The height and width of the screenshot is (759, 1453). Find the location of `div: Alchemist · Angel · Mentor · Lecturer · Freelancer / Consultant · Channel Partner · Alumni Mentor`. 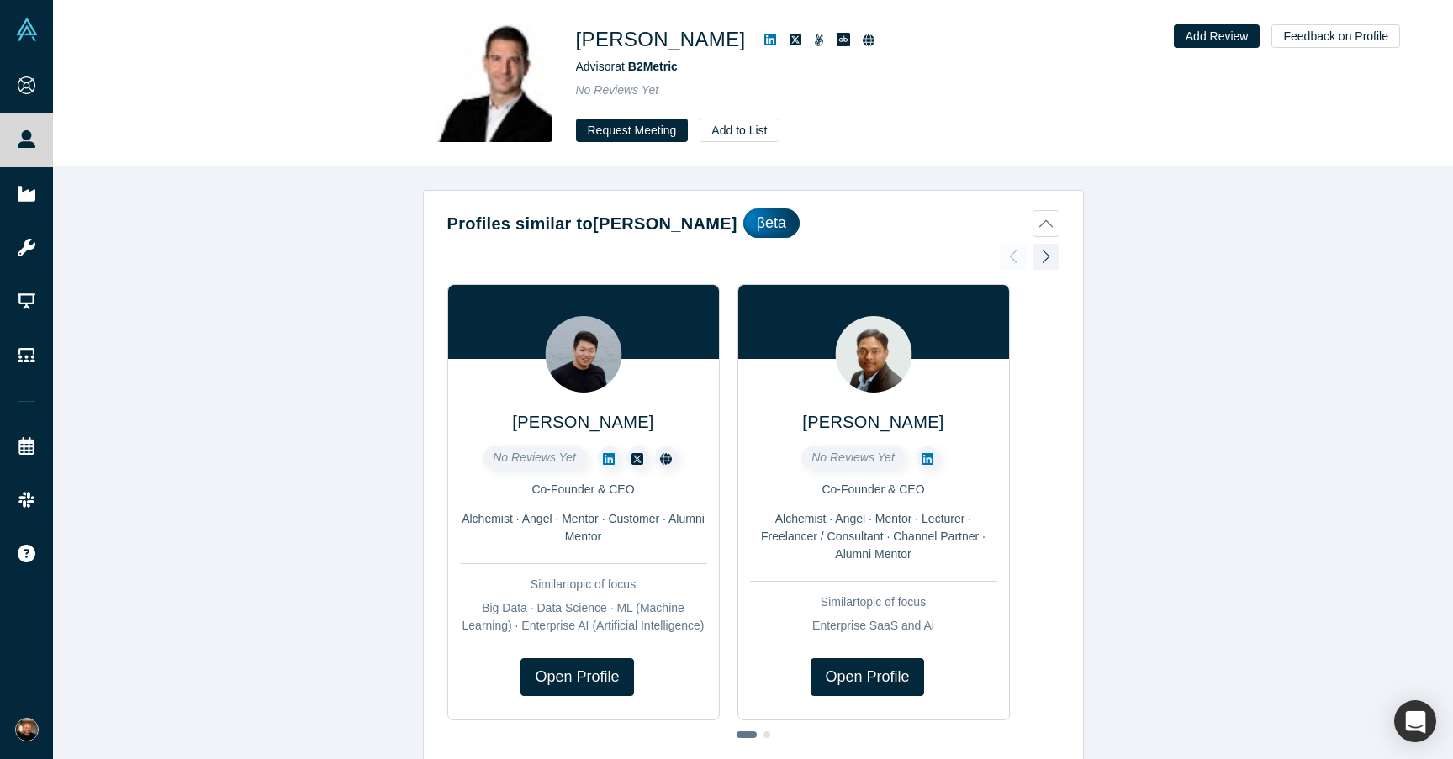

div: Alchemist · Angel · Mentor · Lecturer · Freelancer / Consultant · Channel Partner · Alumni Mentor is located at coordinates (873, 536).